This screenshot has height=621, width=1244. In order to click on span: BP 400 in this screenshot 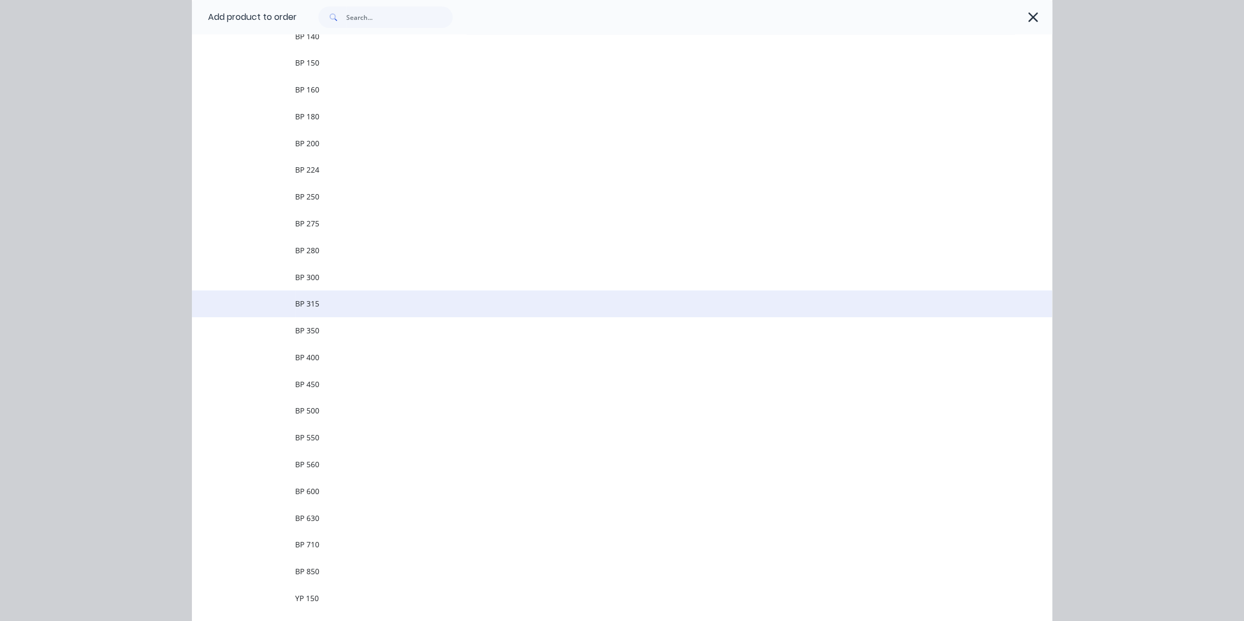, I will do `click(598, 357)`.